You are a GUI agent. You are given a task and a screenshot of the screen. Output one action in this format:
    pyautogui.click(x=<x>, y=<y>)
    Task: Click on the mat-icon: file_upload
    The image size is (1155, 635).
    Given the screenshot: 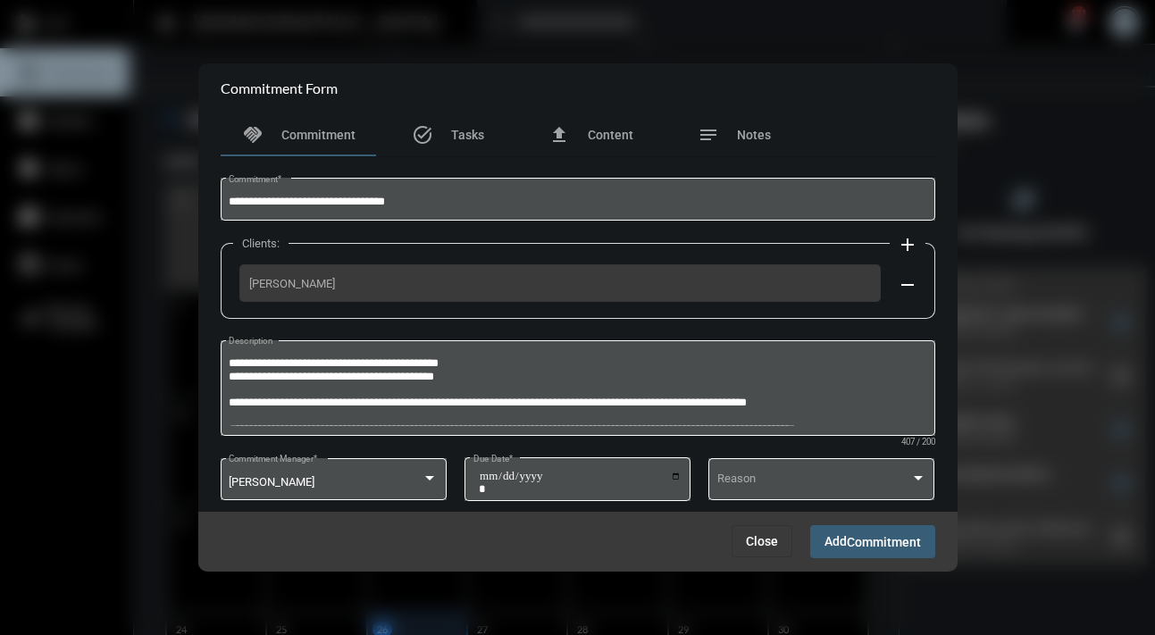 What is the action you would take?
    pyautogui.click(x=559, y=135)
    